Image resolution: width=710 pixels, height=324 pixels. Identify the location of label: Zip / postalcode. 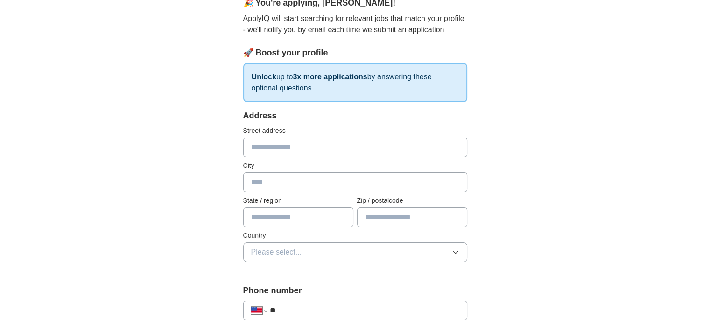
(412, 201).